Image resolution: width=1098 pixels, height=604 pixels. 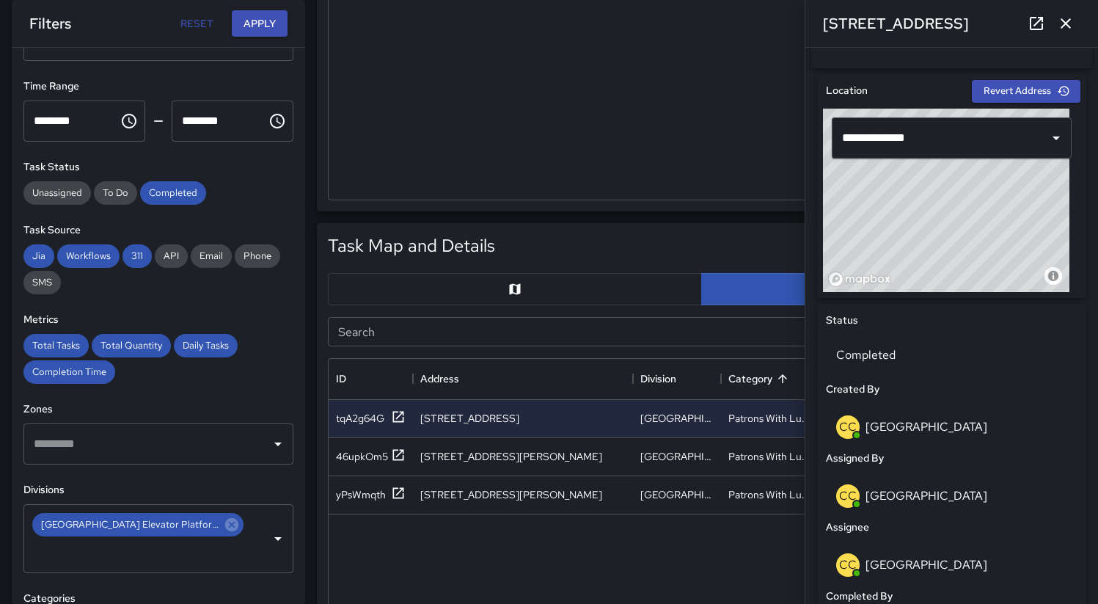 What do you see at coordinates (783, 378) in the screenshot?
I see `button: Sort` at bounding box center [783, 378].